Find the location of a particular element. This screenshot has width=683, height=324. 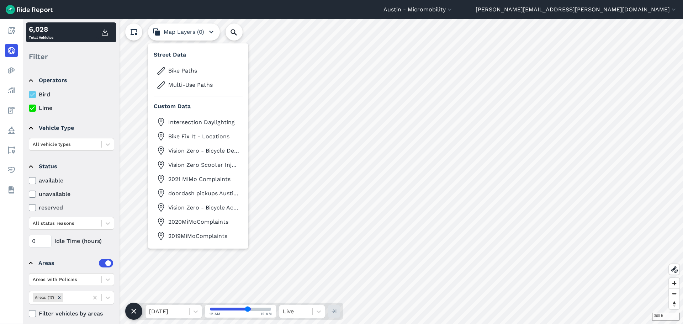

span: Vision Zero - Bicycle Accidents is located at coordinates (204, 208).